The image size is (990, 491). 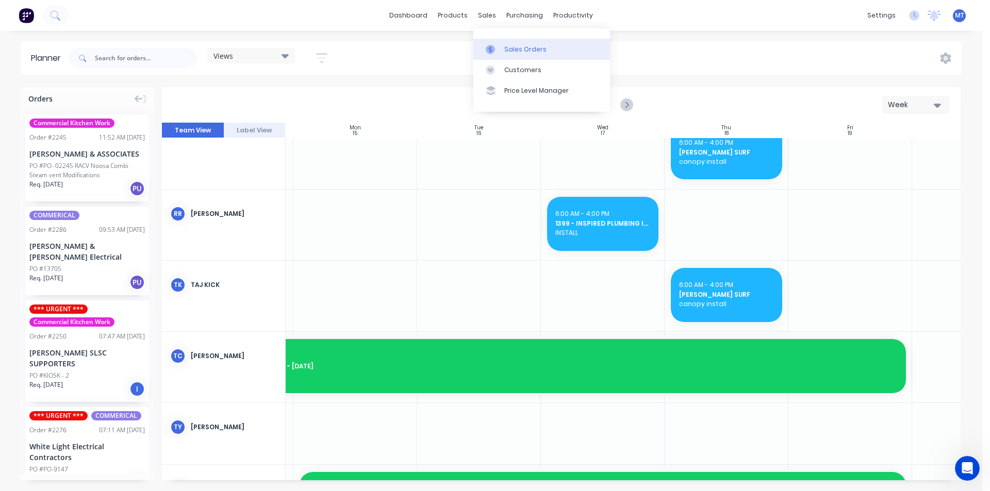 I want to click on div: 18, so click(x=726, y=134).